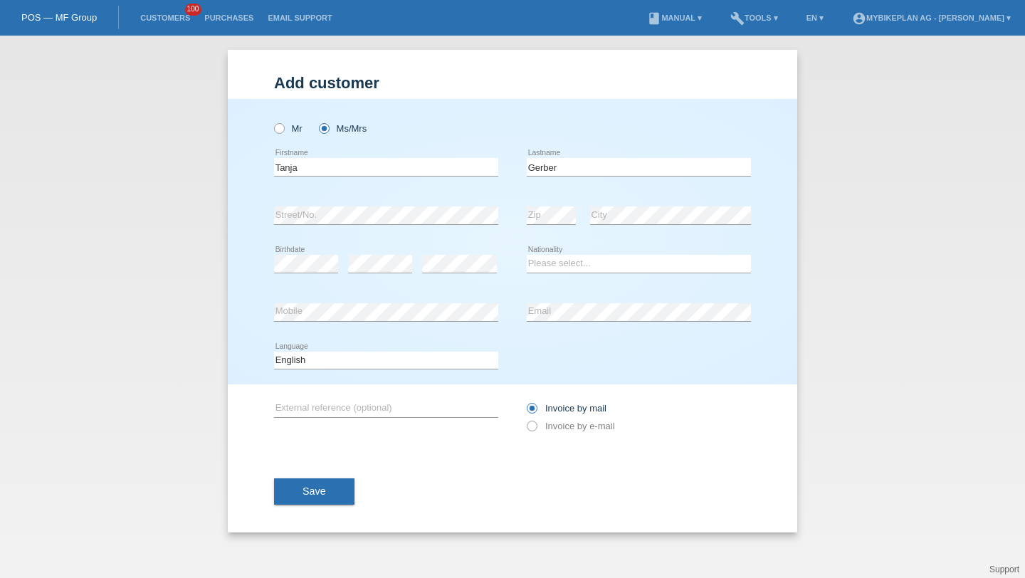 Image resolution: width=1025 pixels, height=578 pixels. Describe the element at coordinates (194, 9) in the screenshot. I see `span: 100` at that location.